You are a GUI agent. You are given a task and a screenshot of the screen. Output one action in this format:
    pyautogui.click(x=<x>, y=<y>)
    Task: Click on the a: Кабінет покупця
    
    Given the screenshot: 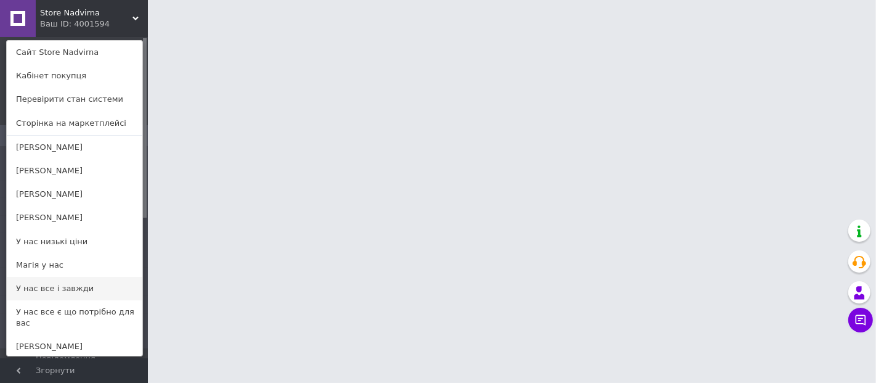 What is the action you would take?
    pyautogui.click(x=75, y=76)
    